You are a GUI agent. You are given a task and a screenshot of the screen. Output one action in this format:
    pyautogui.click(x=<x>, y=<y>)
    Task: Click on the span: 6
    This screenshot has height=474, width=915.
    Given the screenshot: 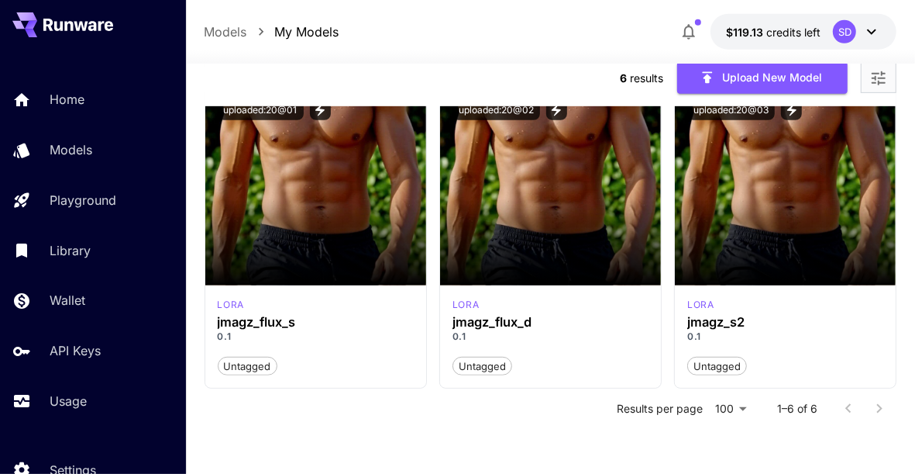 What is the action you would take?
    pyautogui.click(x=623, y=78)
    